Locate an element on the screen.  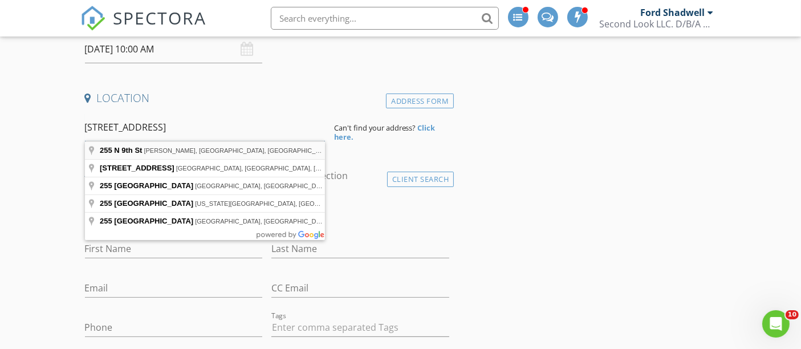
span: N 9th St is located at coordinates (128, 150).